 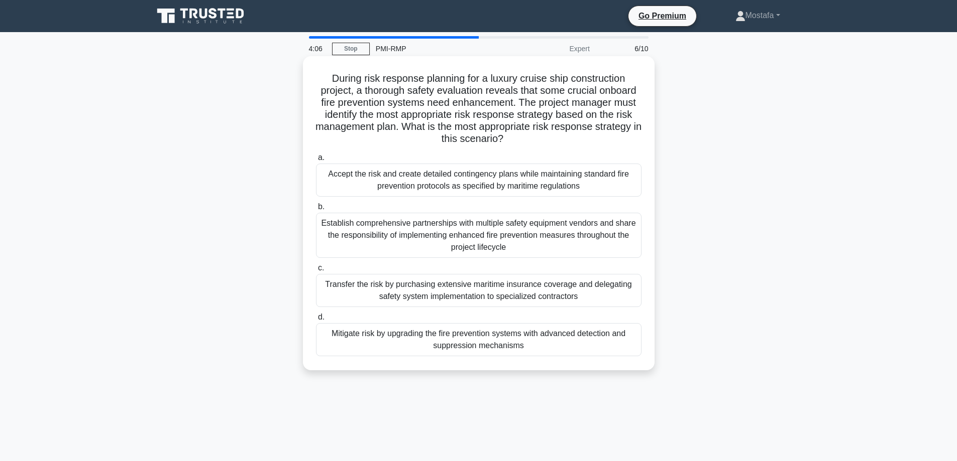 I want to click on div: 6/10, so click(x=625, y=49).